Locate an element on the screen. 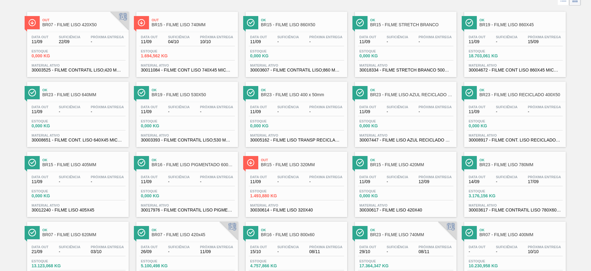 The width and height of the screenshot is (591, 271). span: BR23 - FILME LISO 640MM is located at coordinates (84, 95).